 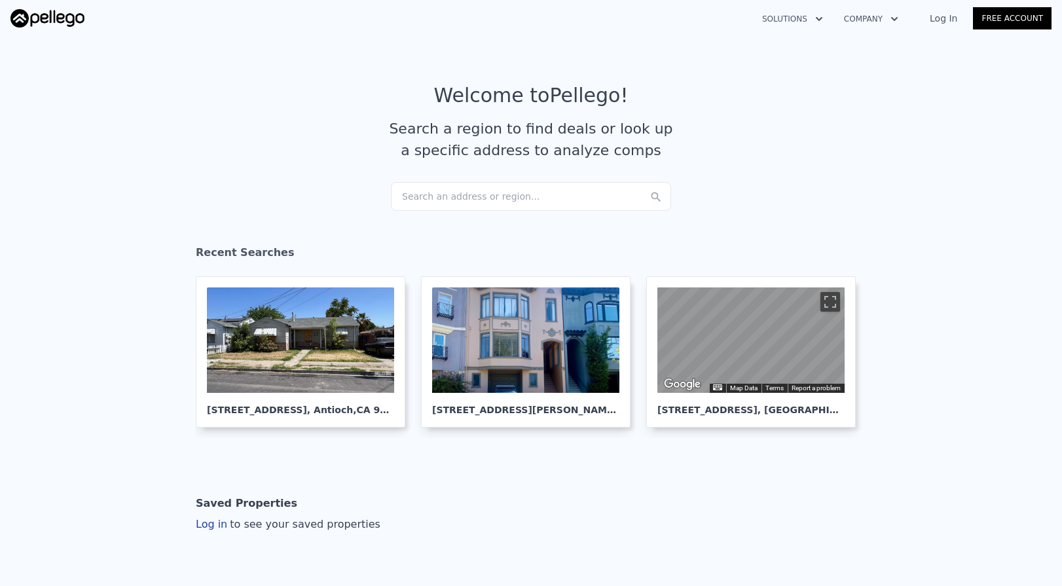 I want to click on img: Google, so click(x=682, y=384).